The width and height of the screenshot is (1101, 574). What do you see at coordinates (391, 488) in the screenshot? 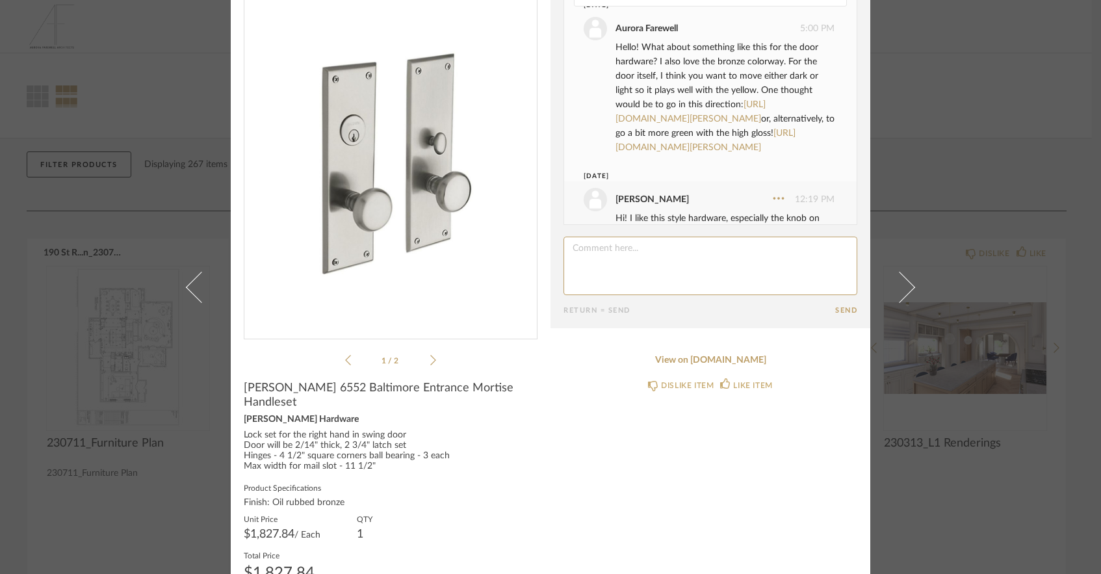
I see `label: Product Specifications` at bounding box center [391, 488].